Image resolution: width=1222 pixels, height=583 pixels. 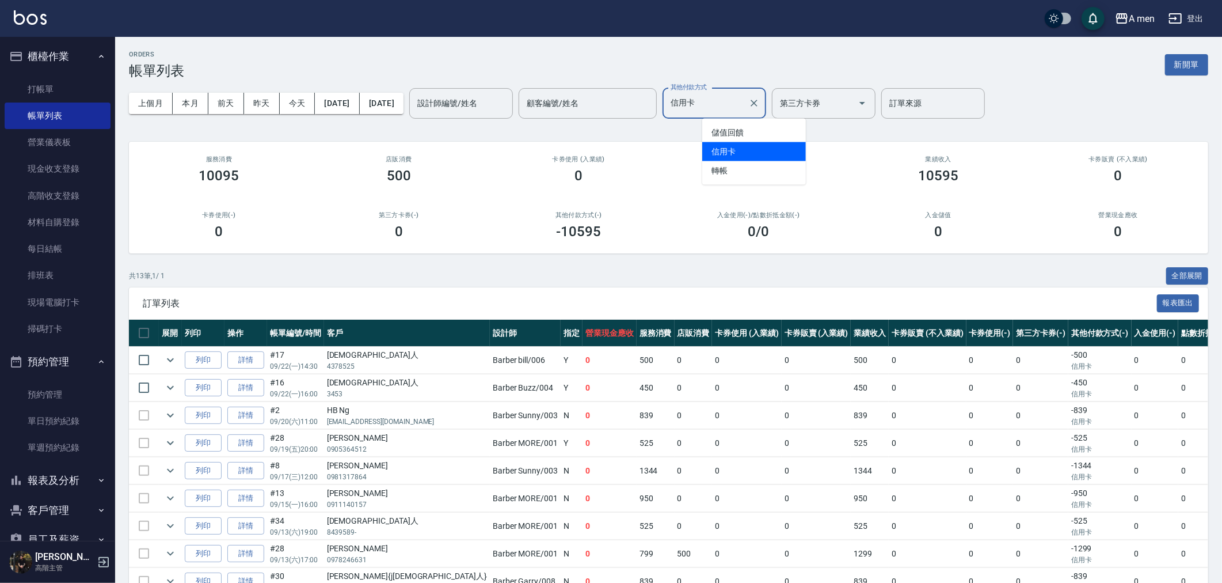 What do you see at coordinates (295, 470) in the screenshot?
I see `td: #8` at bounding box center [295, 470].